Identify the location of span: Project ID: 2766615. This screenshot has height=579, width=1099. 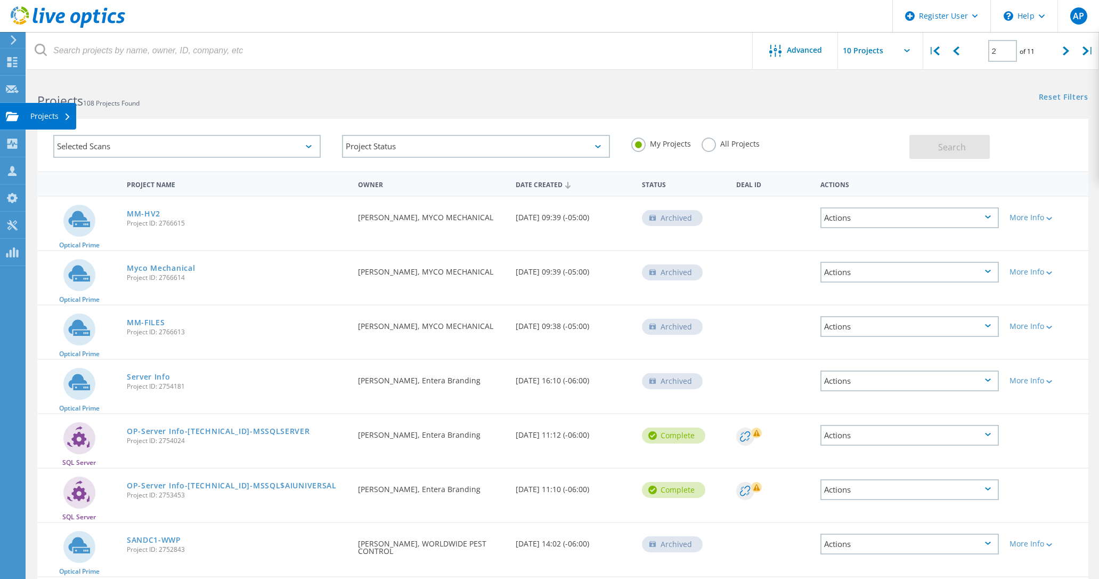
(237, 223).